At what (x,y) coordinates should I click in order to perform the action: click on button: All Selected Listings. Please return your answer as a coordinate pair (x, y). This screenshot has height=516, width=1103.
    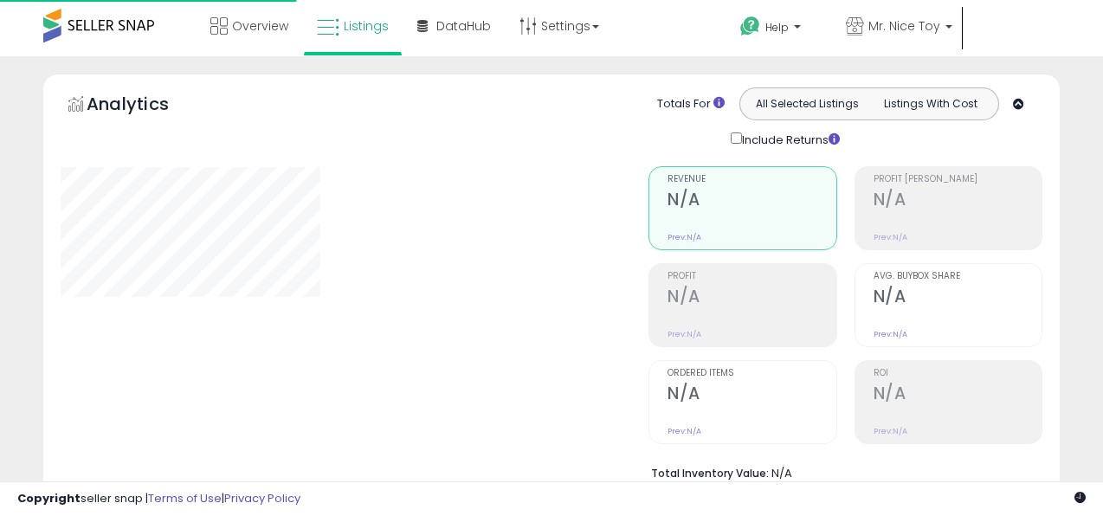
    Looking at the image, I should click on (807, 104).